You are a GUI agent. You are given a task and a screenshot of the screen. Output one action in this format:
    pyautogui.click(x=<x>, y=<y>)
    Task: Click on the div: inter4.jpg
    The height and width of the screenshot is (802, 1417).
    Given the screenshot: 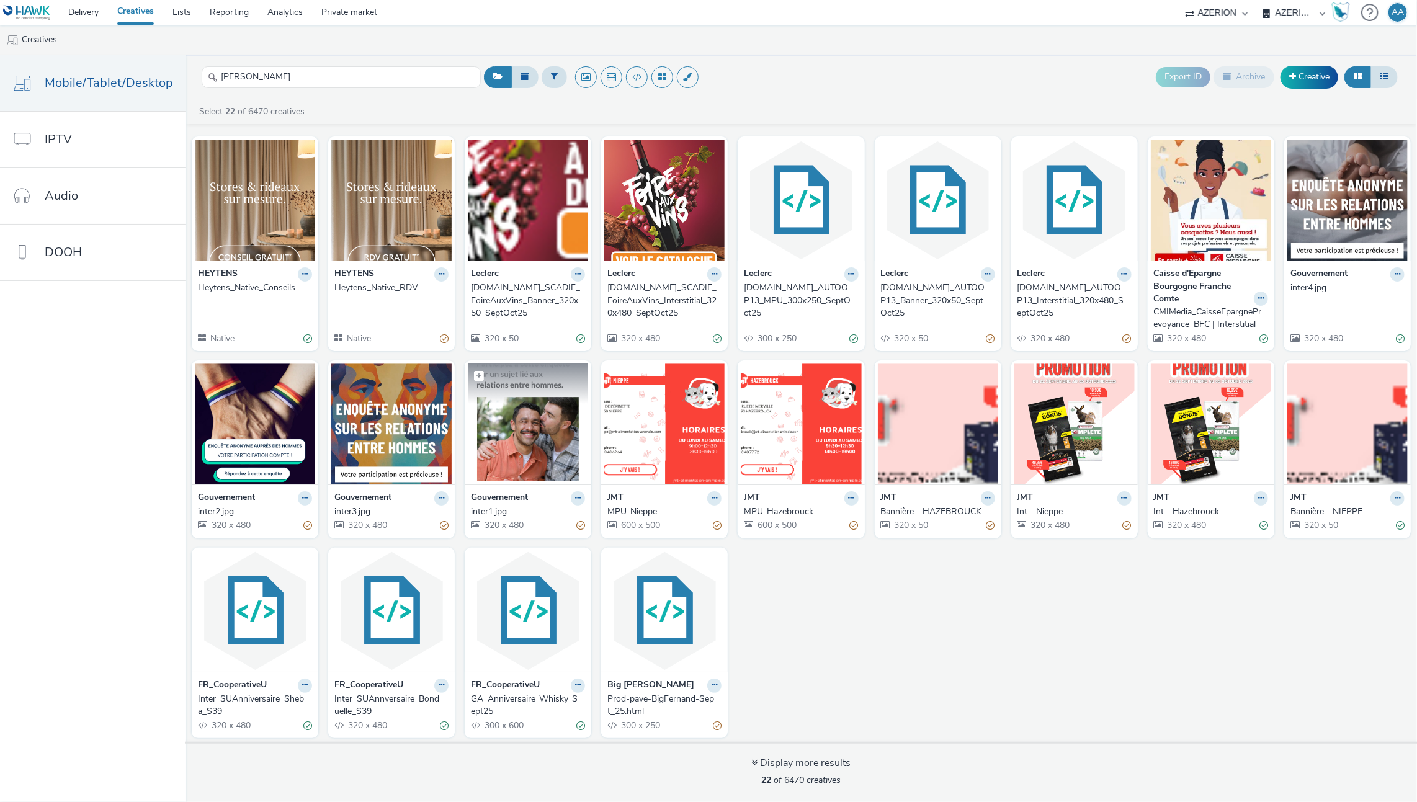 What is the action you would take?
    pyautogui.click(x=1345, y=288)
    